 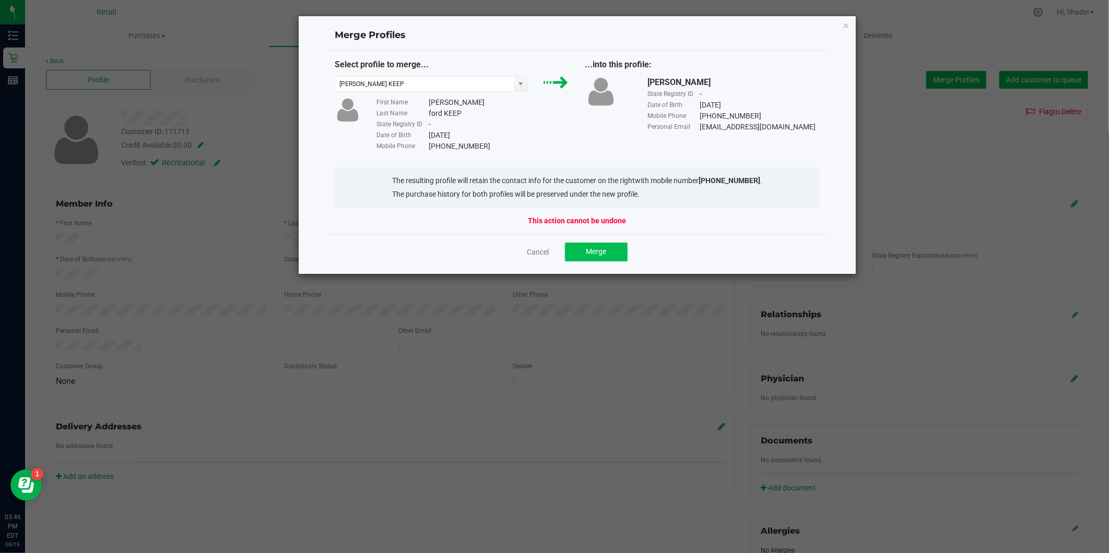 What do you see at coordinates (555, 82) in the screenshot?
I see `img: green_arrow.svg` at bounding box center [555, 82].